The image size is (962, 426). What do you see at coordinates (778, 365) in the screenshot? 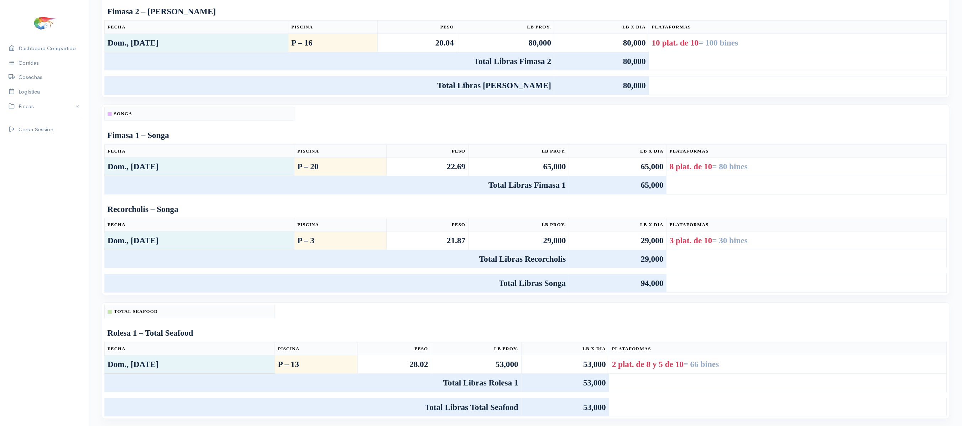
I see `div: 2 plat. de 8 y 5 de 10` at bounding box center [778, 365].